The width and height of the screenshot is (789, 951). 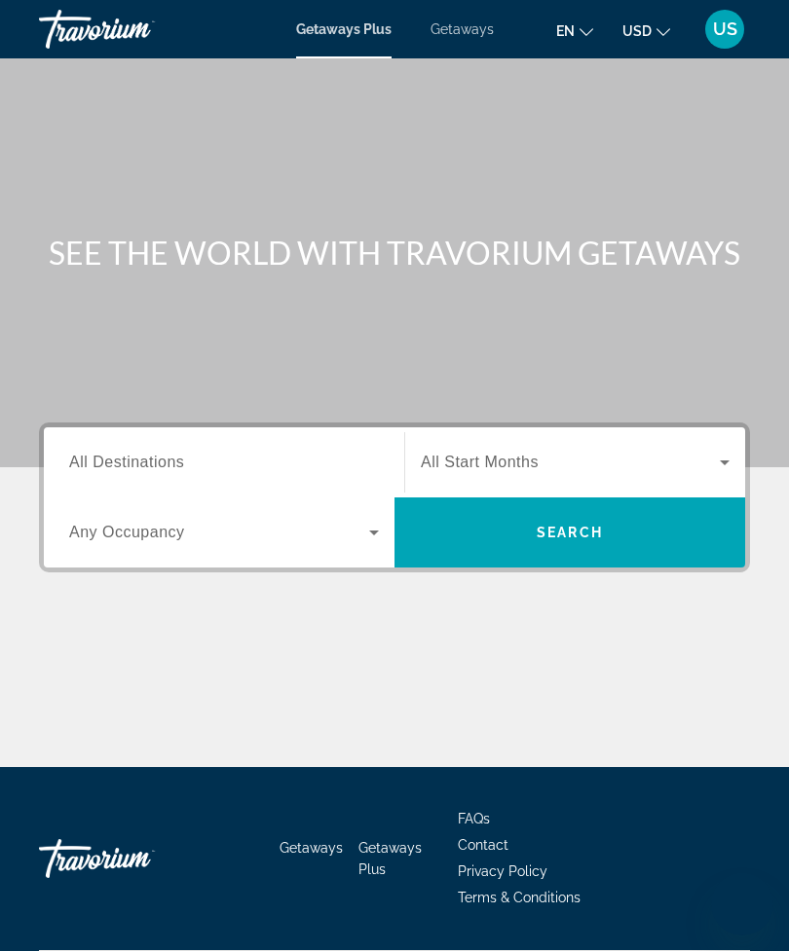 I want to click on button: Change currency, so click(x=646, y=30).